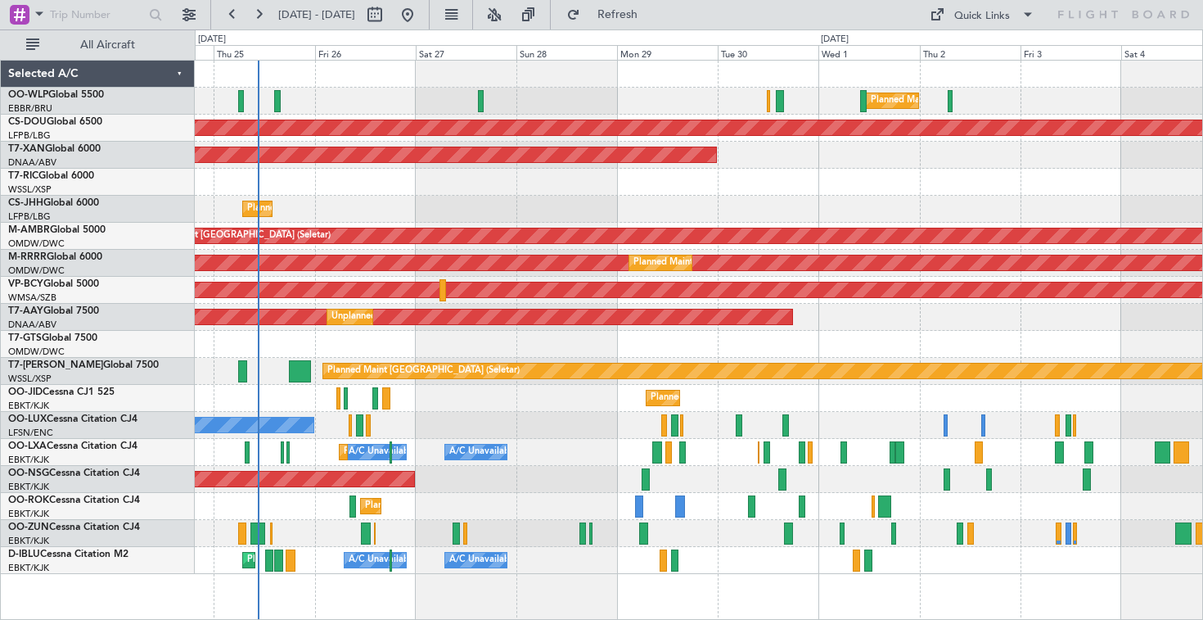  I want to click on a: M-RRRRGlobal 6000, so click(55, 257).